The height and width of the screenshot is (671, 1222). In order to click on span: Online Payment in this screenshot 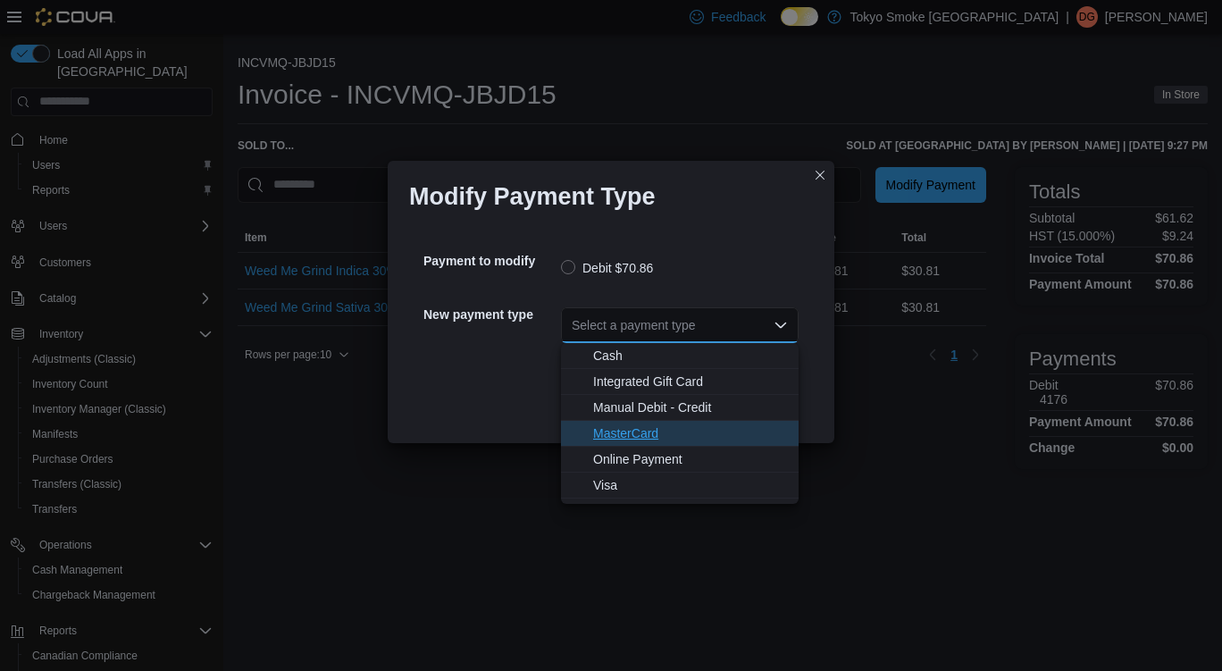, I will do `click(691, 459)`.